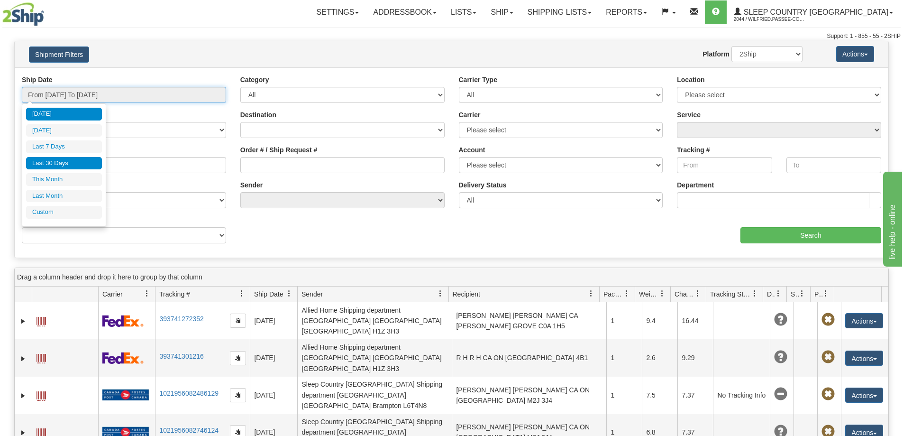 The height and width of the screenshot is (436, 903). What do you see at coordinates (626, 12) in the screenshot?
I see `a: Reports` at bounding box center [626, 12].